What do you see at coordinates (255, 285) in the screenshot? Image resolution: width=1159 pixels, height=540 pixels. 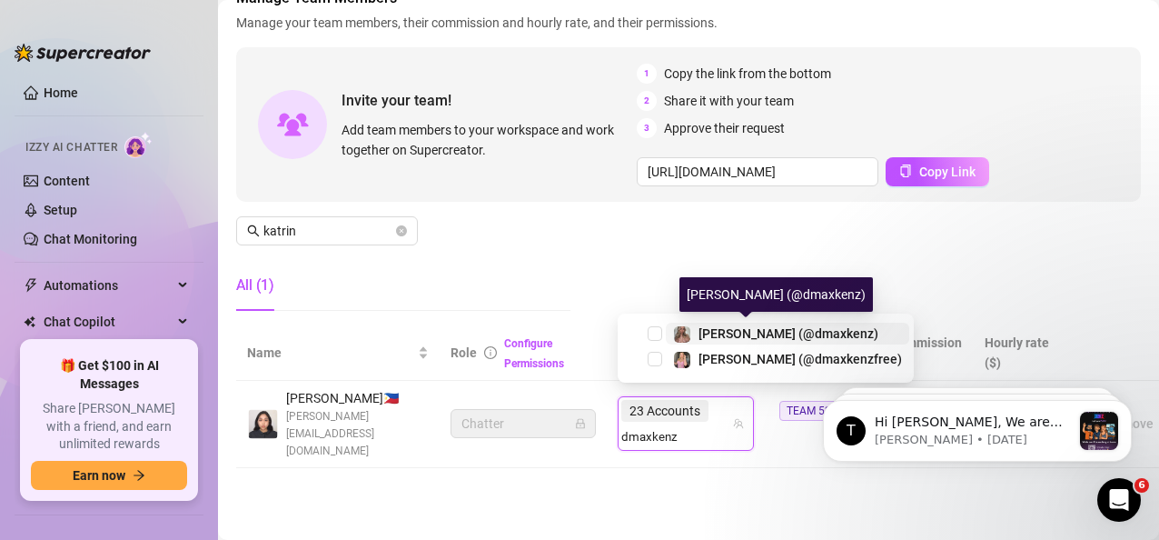 I see `div: All (1)` at bounding box center [255, 285].